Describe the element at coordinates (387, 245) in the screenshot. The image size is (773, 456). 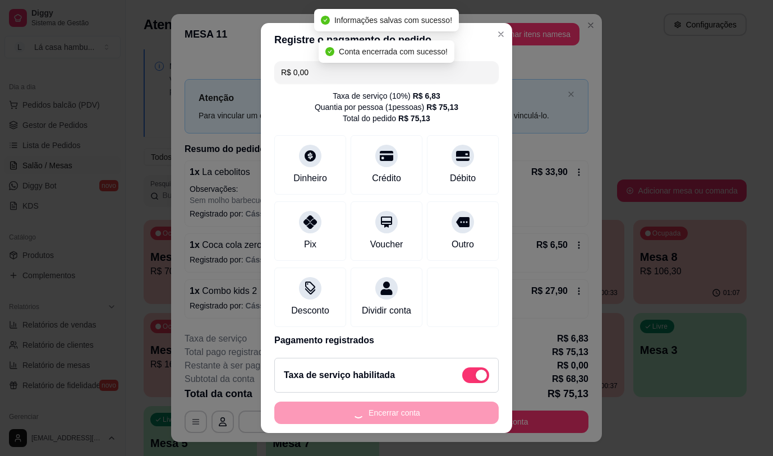
I see `div: Voucher` at that location.